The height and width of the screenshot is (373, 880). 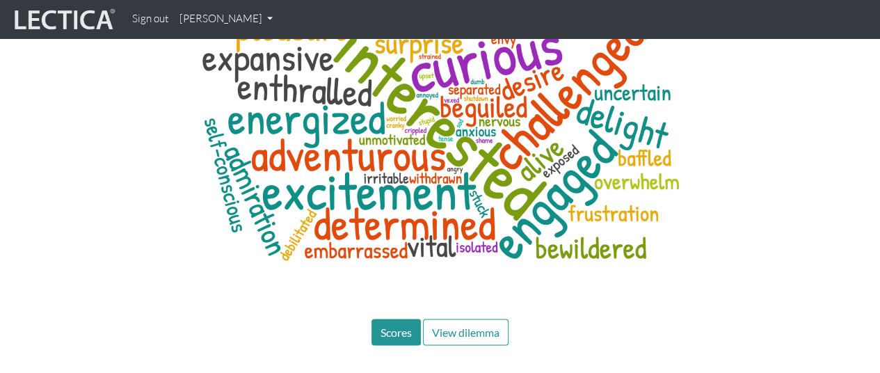 What do you see at coordinates (466, 331) in the screenshot?
I see `span: View dilemma` at bounding box center [466, 331].